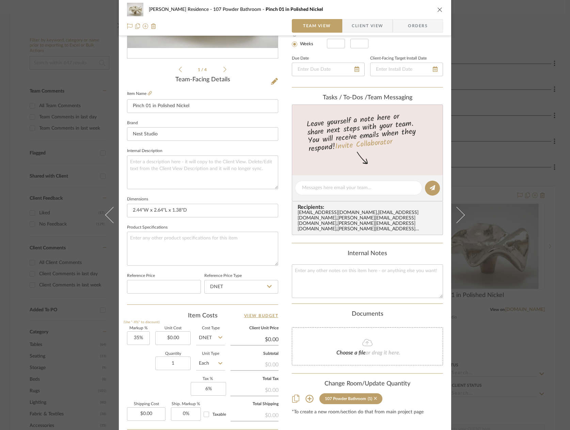 This screenshot has height=430, width=570. I want to click on label: Client-Facing Target Install Date, so click(398, 59).